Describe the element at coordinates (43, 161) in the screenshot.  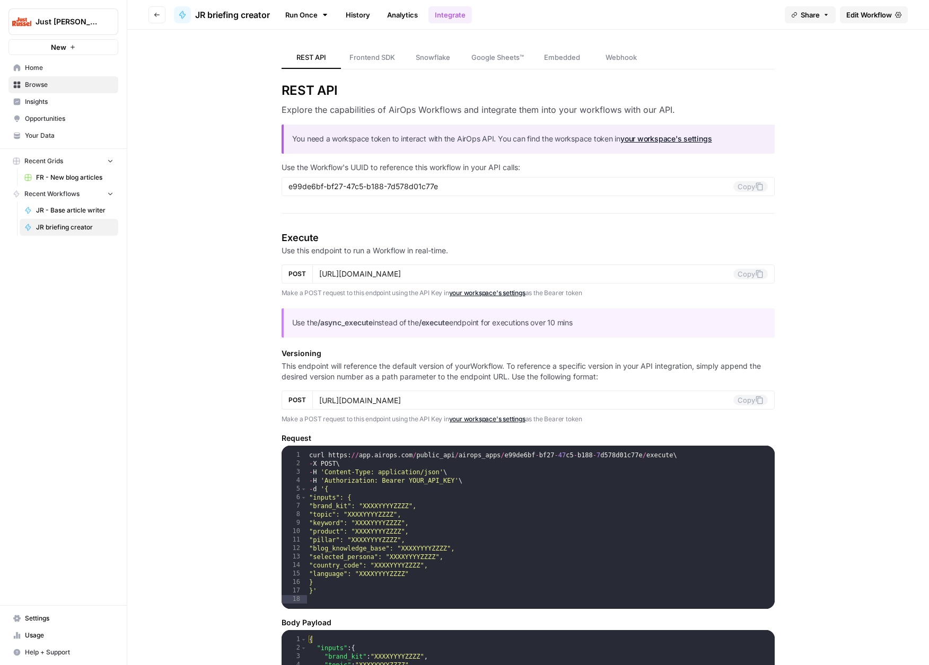
I see `span: Recent Grids` at that location.